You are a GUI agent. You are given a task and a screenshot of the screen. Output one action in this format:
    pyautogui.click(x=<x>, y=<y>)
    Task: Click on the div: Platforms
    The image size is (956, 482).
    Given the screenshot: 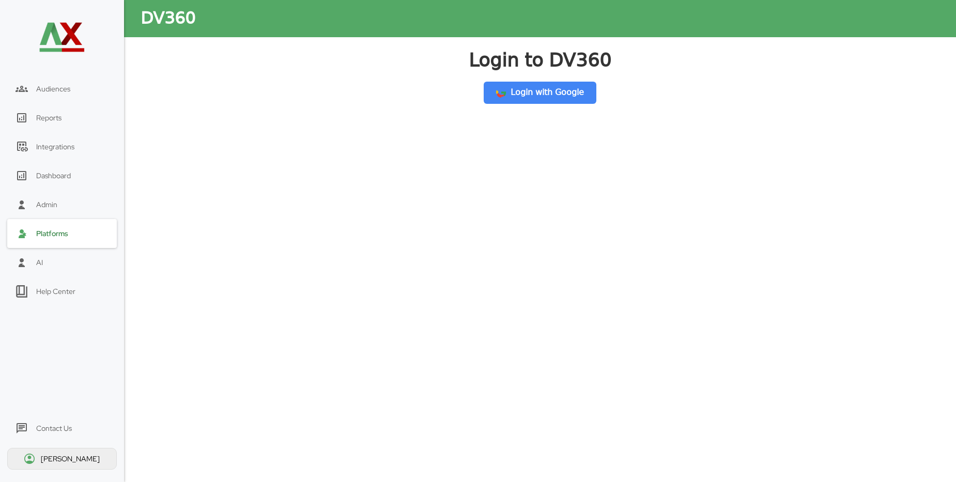 What is the action you would take?
    pyautogui.click(x=52, y=234)
    